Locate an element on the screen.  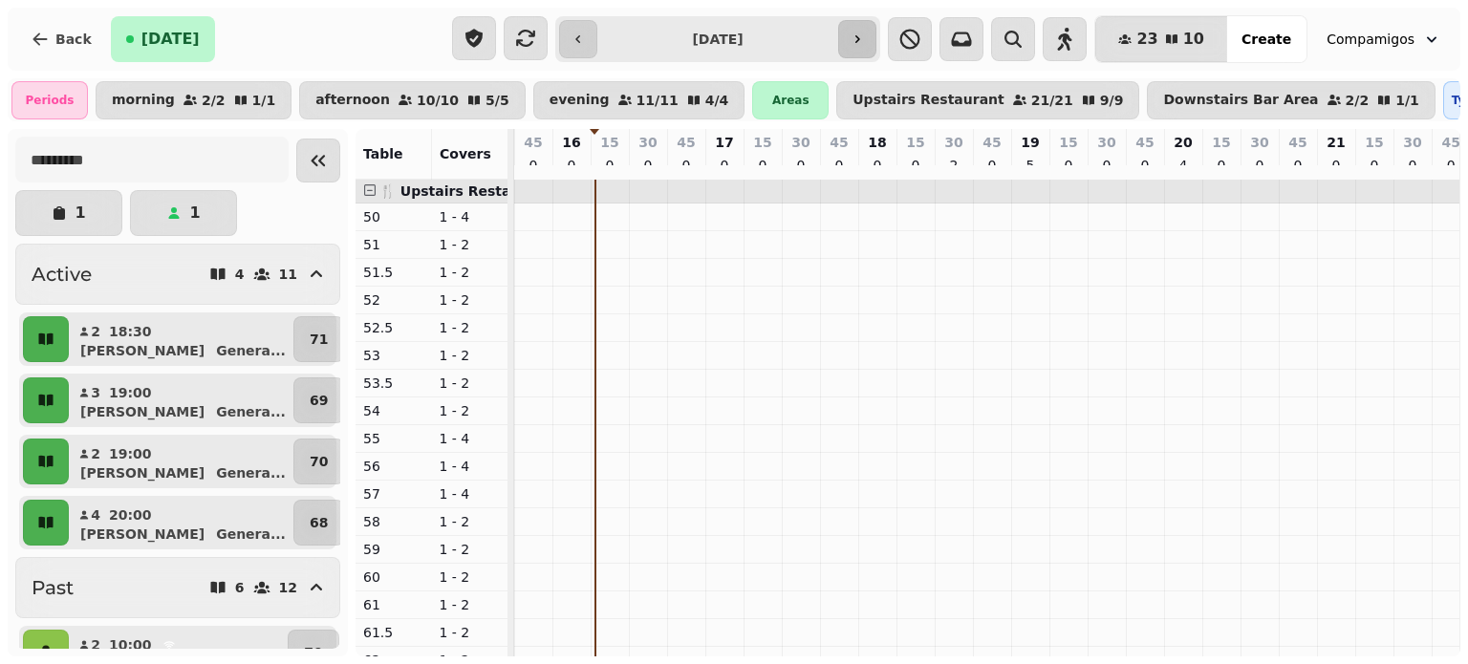
p: 21 / 21 is located at coordinates (1052, 100).